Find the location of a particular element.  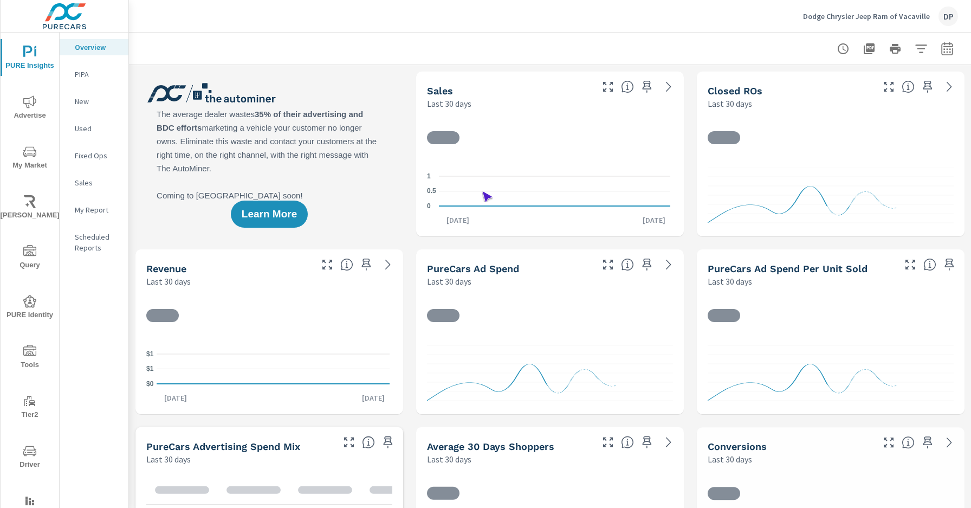

text: 1 is located at coordinates (429, 176).